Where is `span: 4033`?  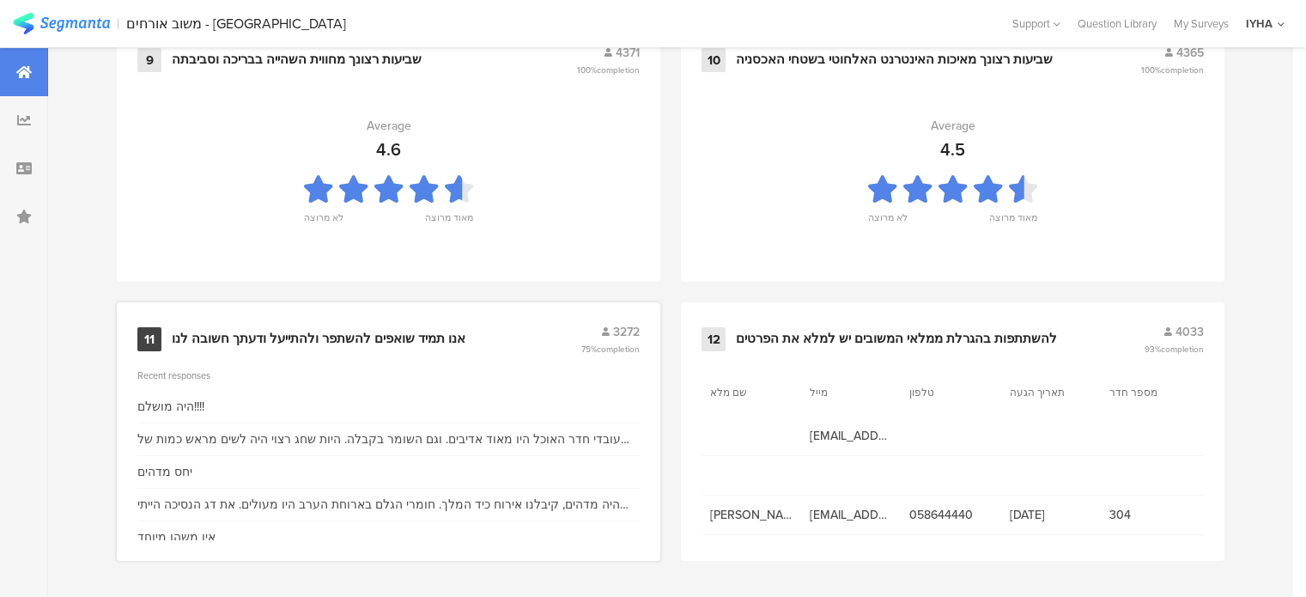 span: 4033 is located at coordinates (1189, 332).